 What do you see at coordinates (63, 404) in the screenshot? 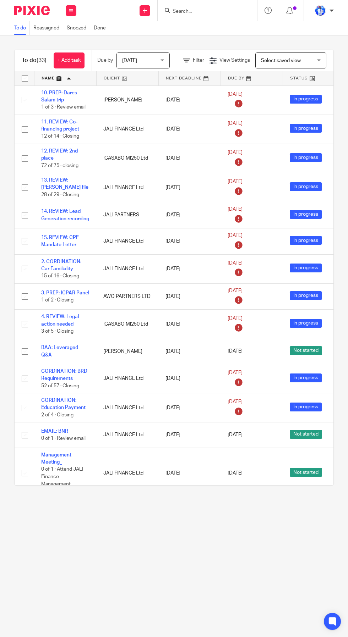
I see `a: CORDINATION: Education Payment` at bounding box center [63, 404].